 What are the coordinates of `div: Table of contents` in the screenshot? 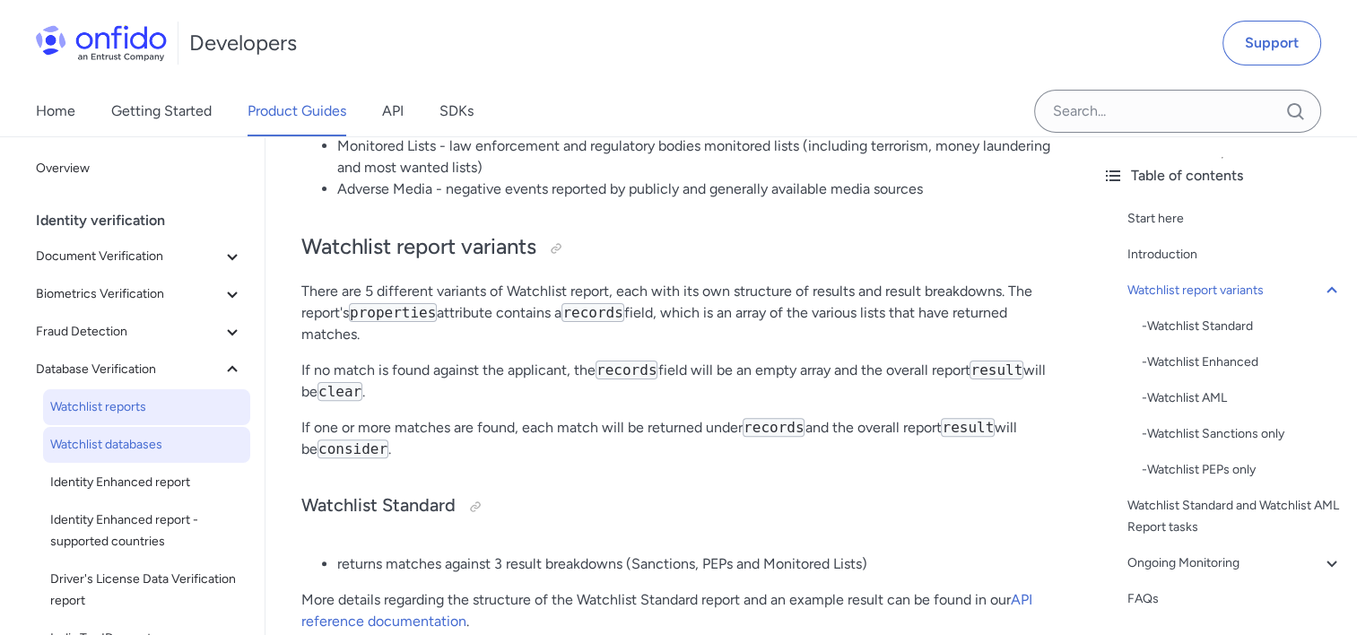 It's located at (1222, 176).